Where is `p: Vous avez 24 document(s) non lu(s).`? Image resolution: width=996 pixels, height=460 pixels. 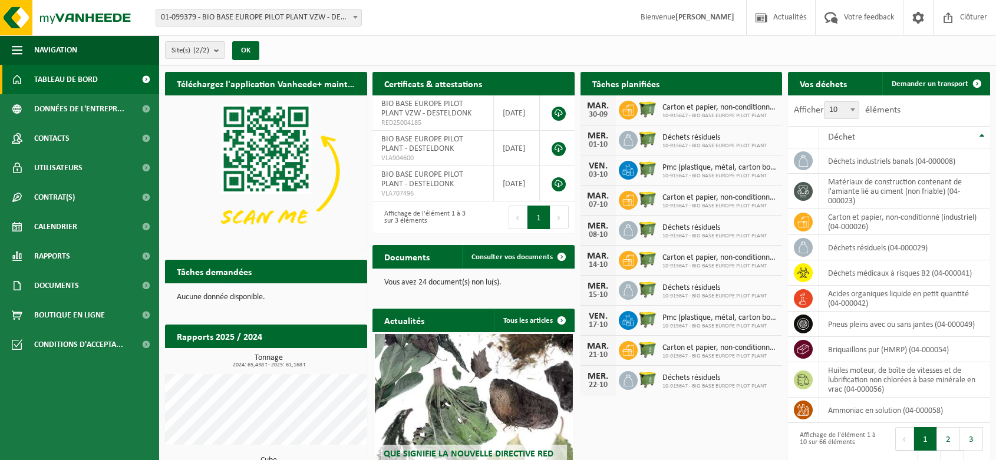
p: Vous avez 24 document(s) non lu(s). is located at coordinates (473, 283).